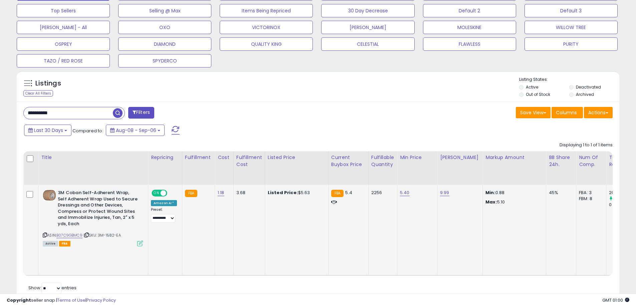 Image resolution: width=636 pixels, height=307 pixels. Describe the element at coordinates (248, 193) in the screenshot. I see `div: 3.68` at that location.